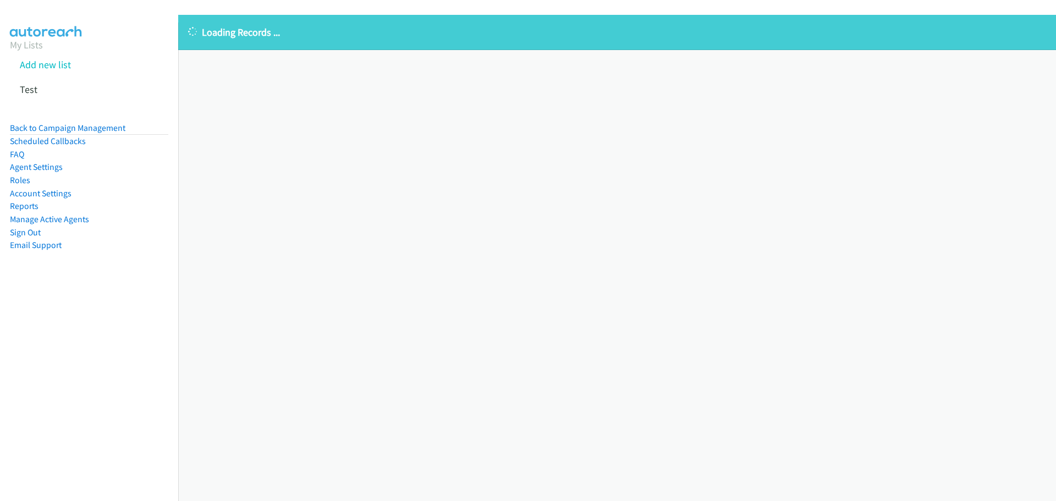 This screenshot has height=501, width=1056. Describe the element at coordinates (25, 232) in the screenshot. I see `a: Sign Out` at that location.